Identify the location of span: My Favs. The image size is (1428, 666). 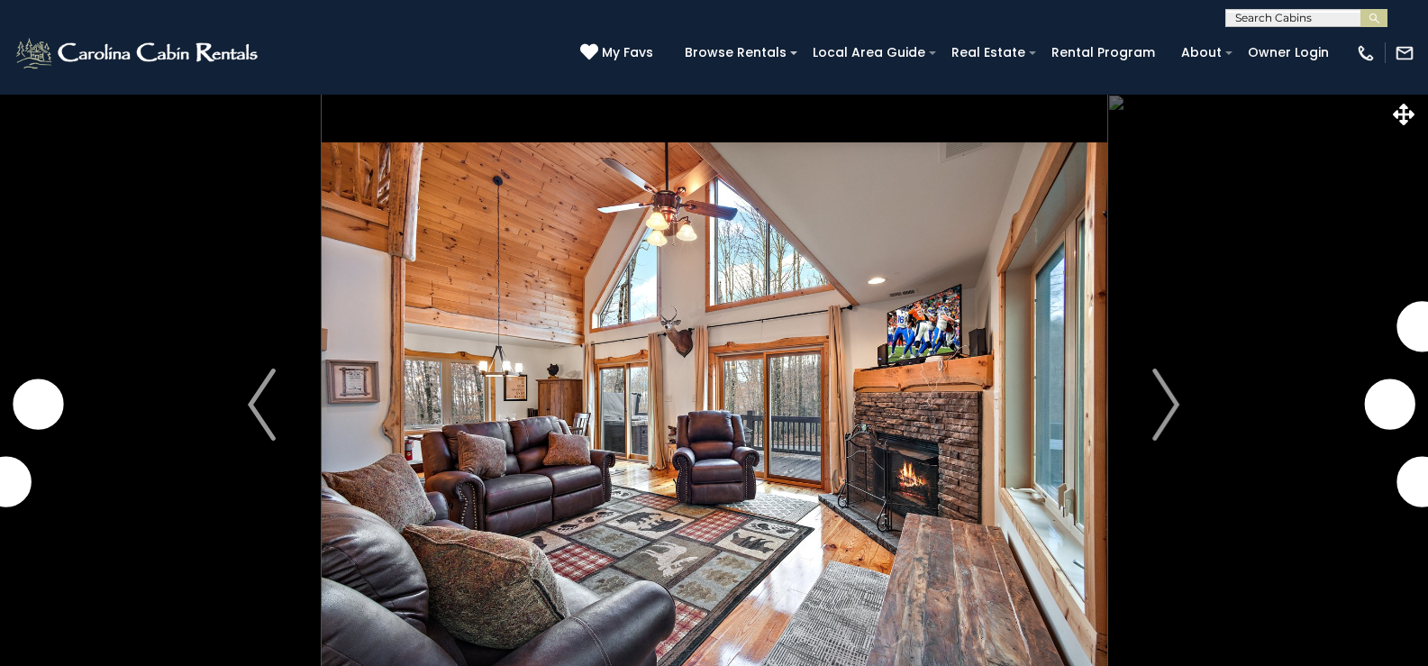
(627, 52).